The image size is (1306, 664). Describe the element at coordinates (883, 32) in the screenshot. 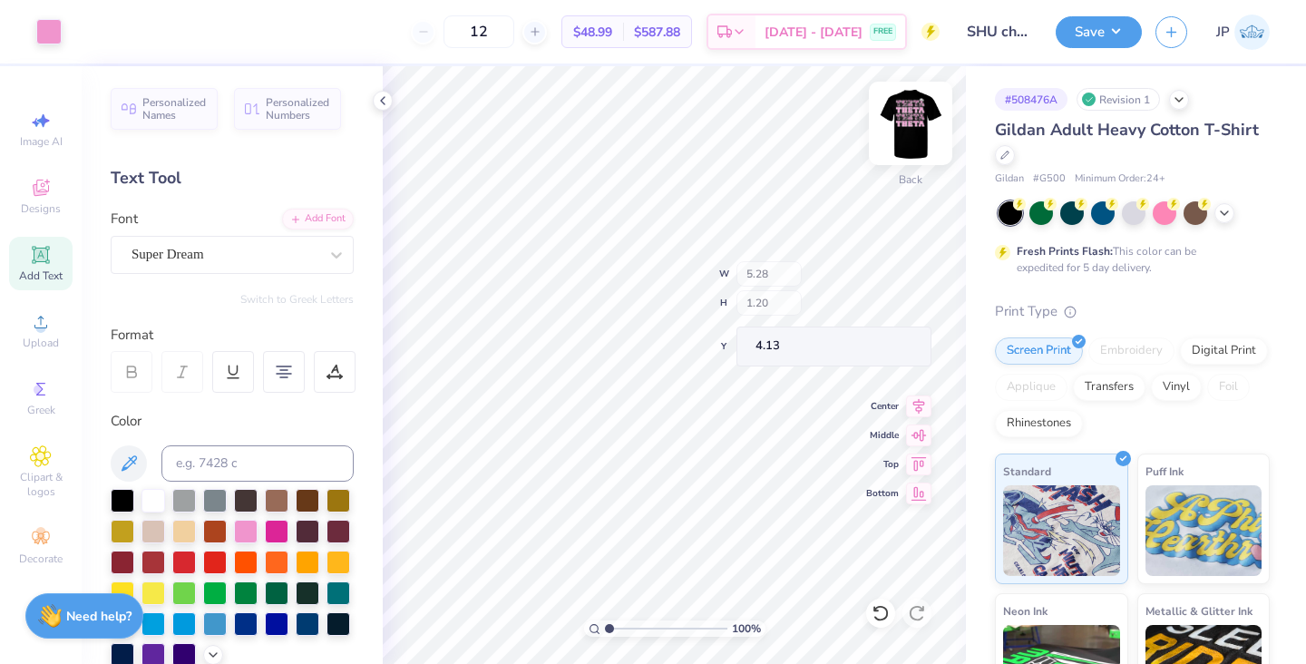

I see `span: FREE` at that location.